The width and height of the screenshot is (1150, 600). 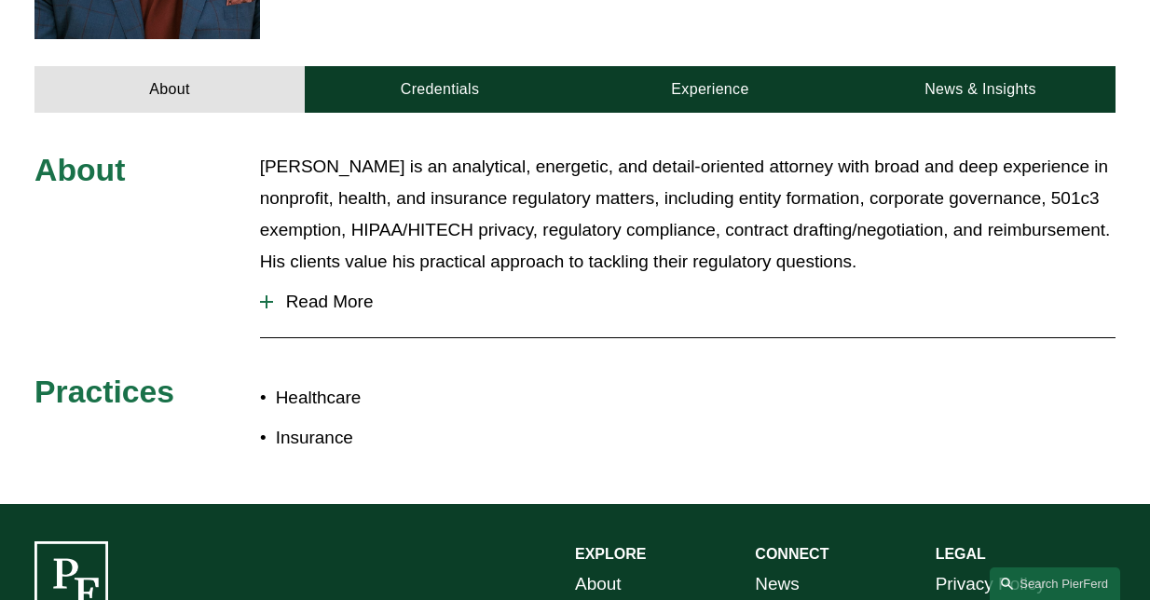 What do you see at coordinates (776, 584) in the screenshot?
I see `a: News` at bounding box center [776, 584].